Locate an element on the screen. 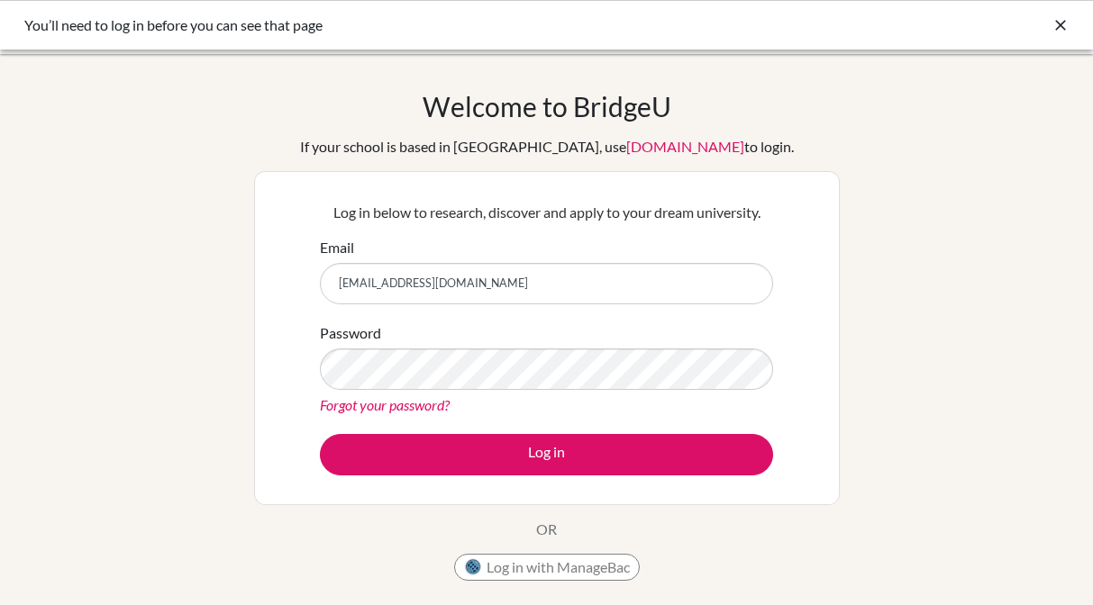  label: Password is located at coordinates (350, 333).